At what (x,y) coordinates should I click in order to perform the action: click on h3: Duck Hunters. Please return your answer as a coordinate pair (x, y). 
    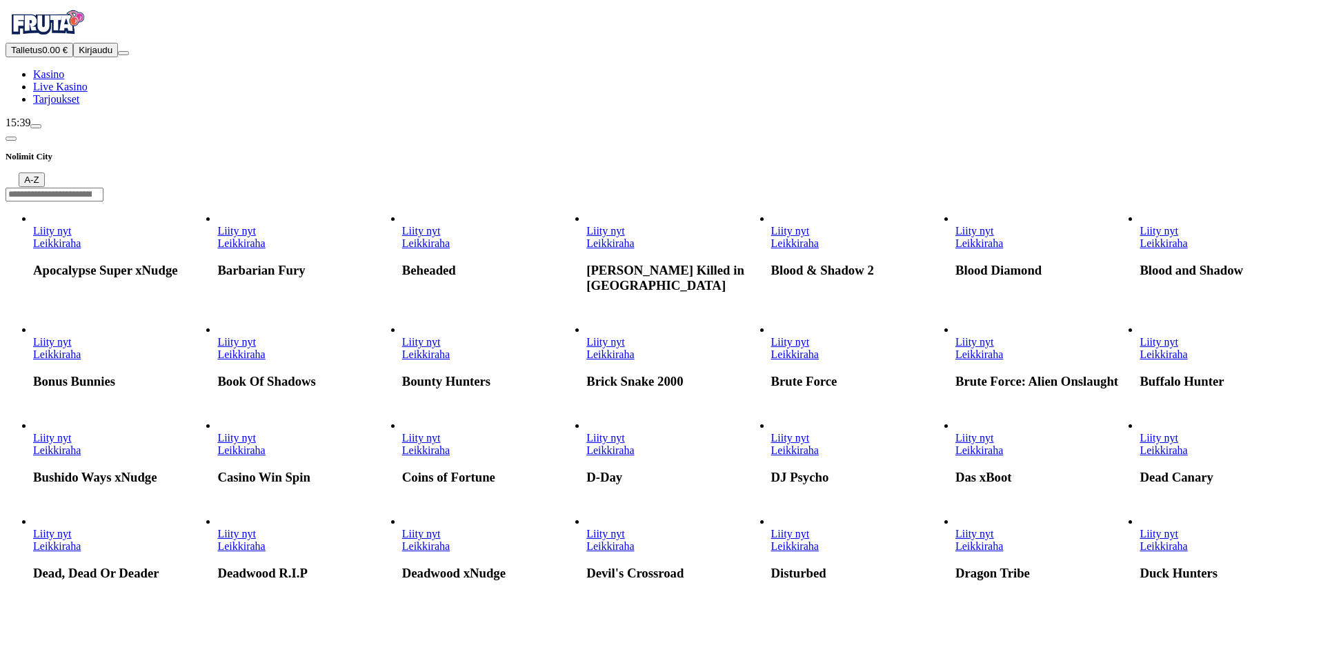
    Looking at the image, I should click on (1227, 573).